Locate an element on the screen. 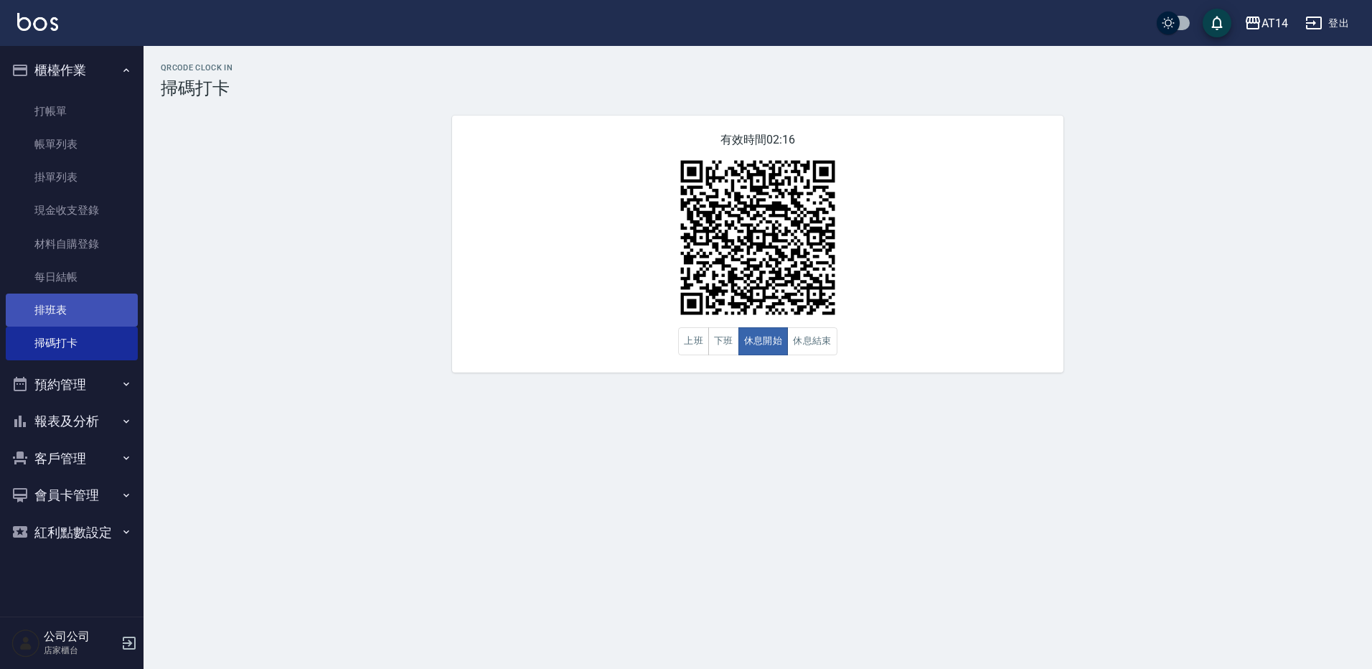 Image resolution: width=1372 pixels, height=669 pixels. button: AT14 is located at coordinates (1266, 23).